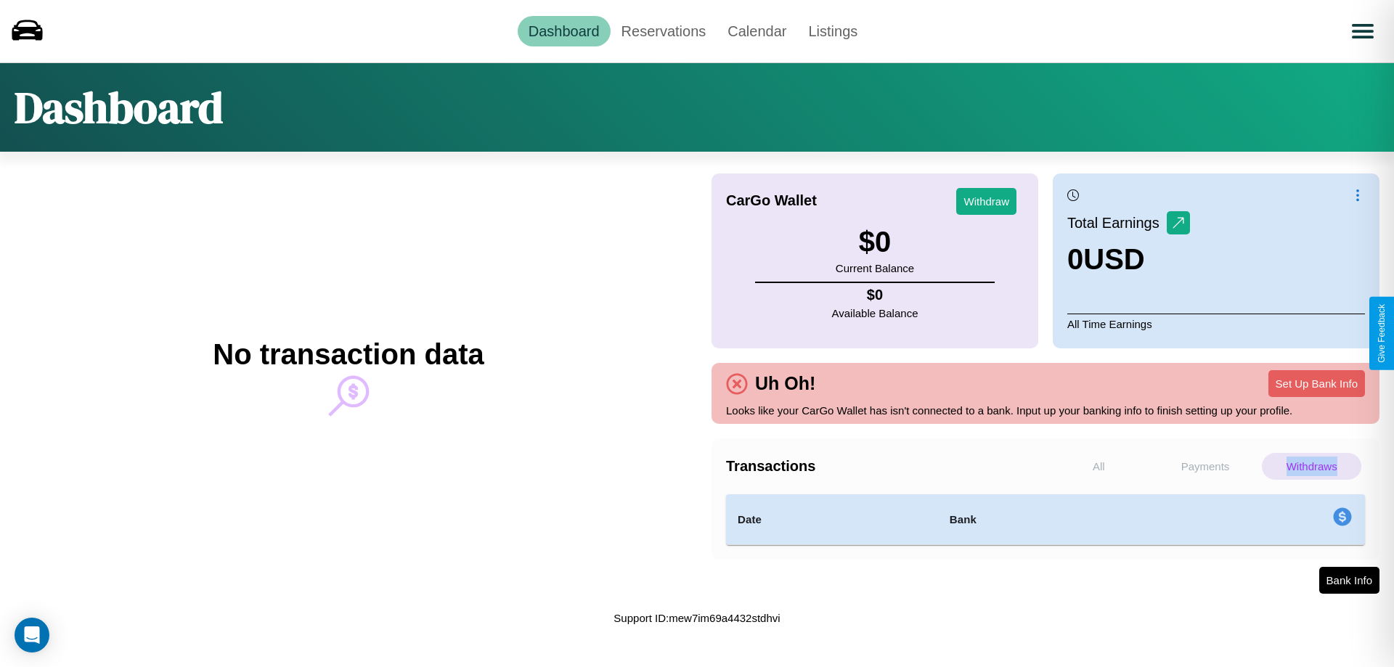 The image size is (1394, 667). I want to click on a: Calendar, so click(757, 31).